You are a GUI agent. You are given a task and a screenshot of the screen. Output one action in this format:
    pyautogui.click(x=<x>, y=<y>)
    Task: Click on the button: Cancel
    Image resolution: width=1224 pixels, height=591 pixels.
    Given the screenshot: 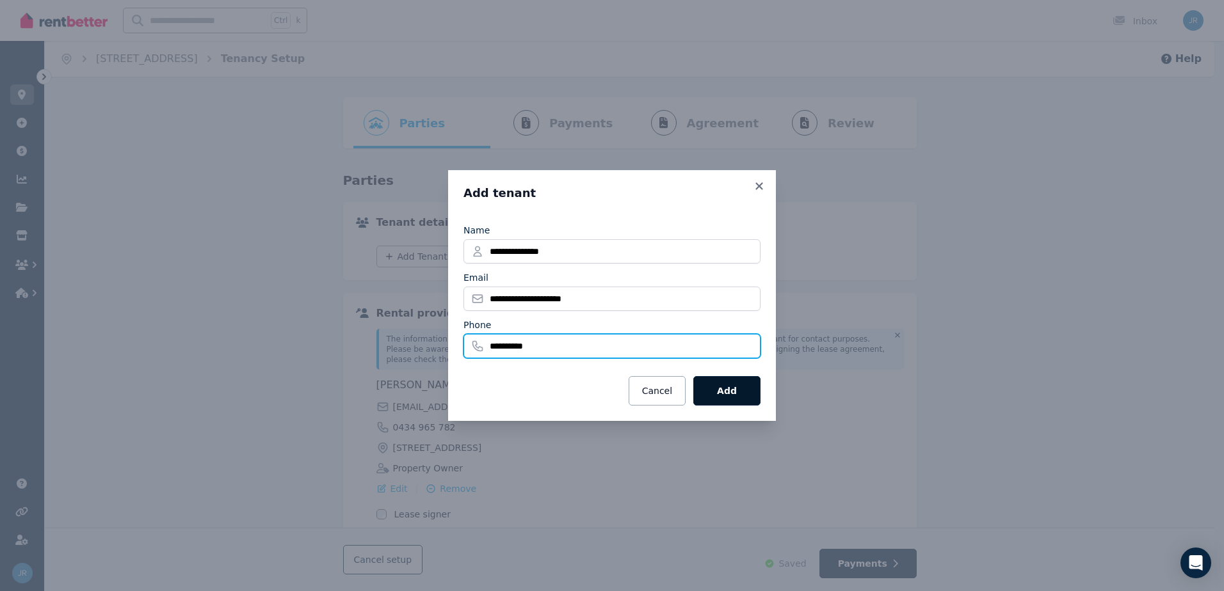 What is the action you would take?
    pyautogui.click(x=657, y=391)
    